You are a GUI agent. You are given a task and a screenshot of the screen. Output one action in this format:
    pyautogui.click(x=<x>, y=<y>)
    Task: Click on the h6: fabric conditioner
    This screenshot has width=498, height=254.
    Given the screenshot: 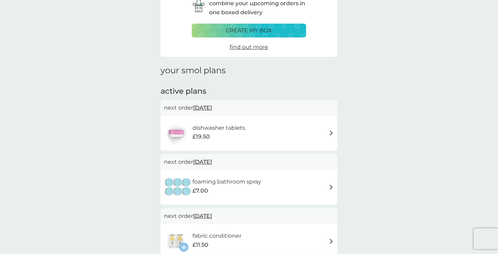 What is the action you would take?
    pyautogui.click(x=217, y=236)
    